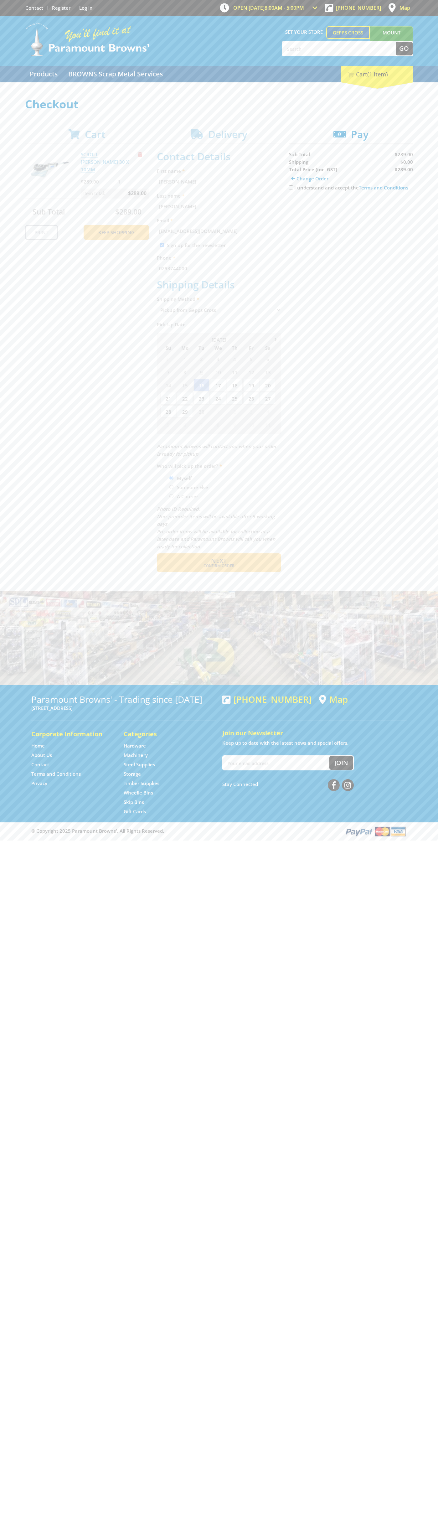  What do you see at coordinates (304, 32) in the screenshot?
I see `span: Set your store` at bounding box center [304, 32].